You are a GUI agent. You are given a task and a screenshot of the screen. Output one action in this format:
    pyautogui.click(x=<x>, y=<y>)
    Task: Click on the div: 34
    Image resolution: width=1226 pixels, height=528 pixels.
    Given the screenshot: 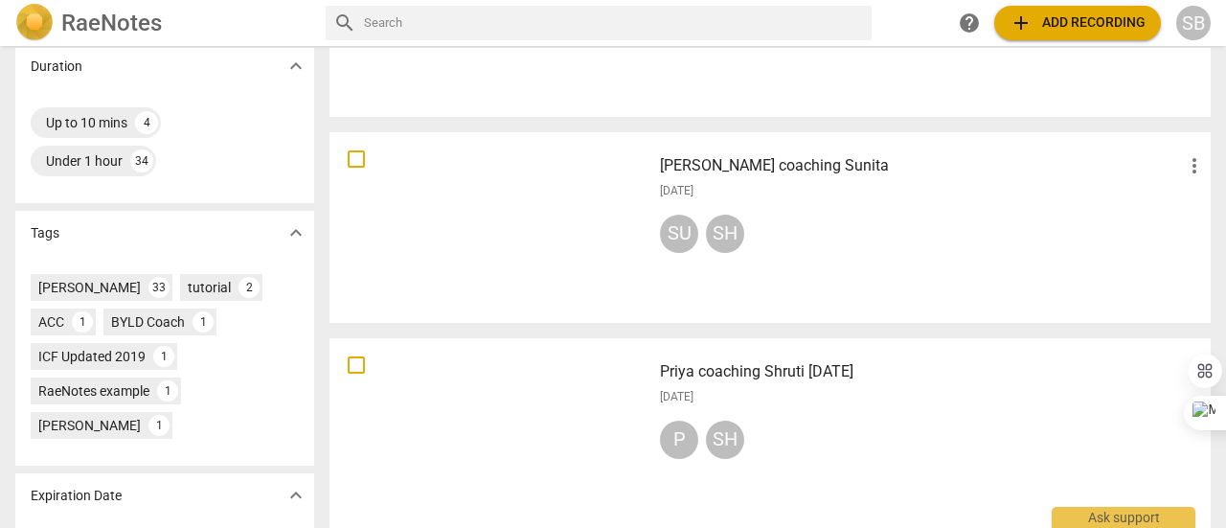 What is the action you would take?
    pyautogui.click(x=142, y=161)
    